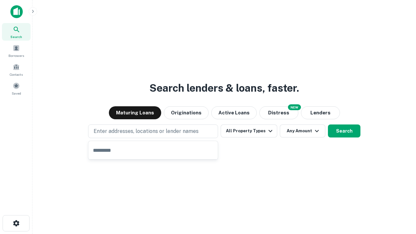  Describe the element at coordinates (153, 131) in the screenshot. I see `button: Enter addresses, locations or lender names` at that location.